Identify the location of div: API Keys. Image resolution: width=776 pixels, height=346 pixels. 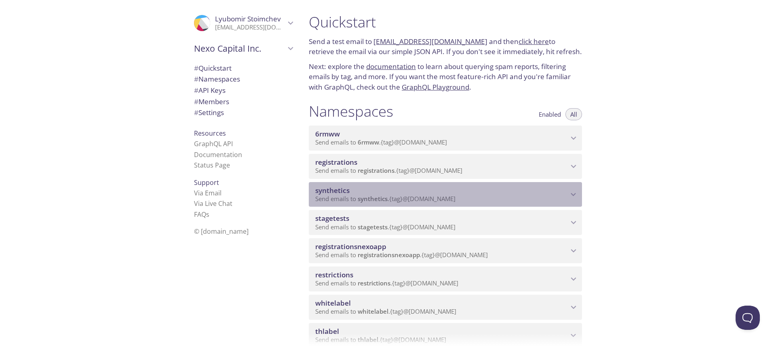
(243, 90).